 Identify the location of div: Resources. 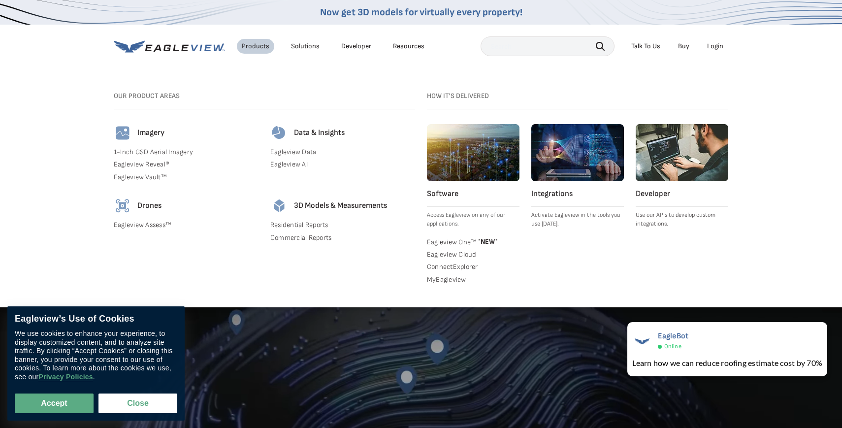
(409, 46).